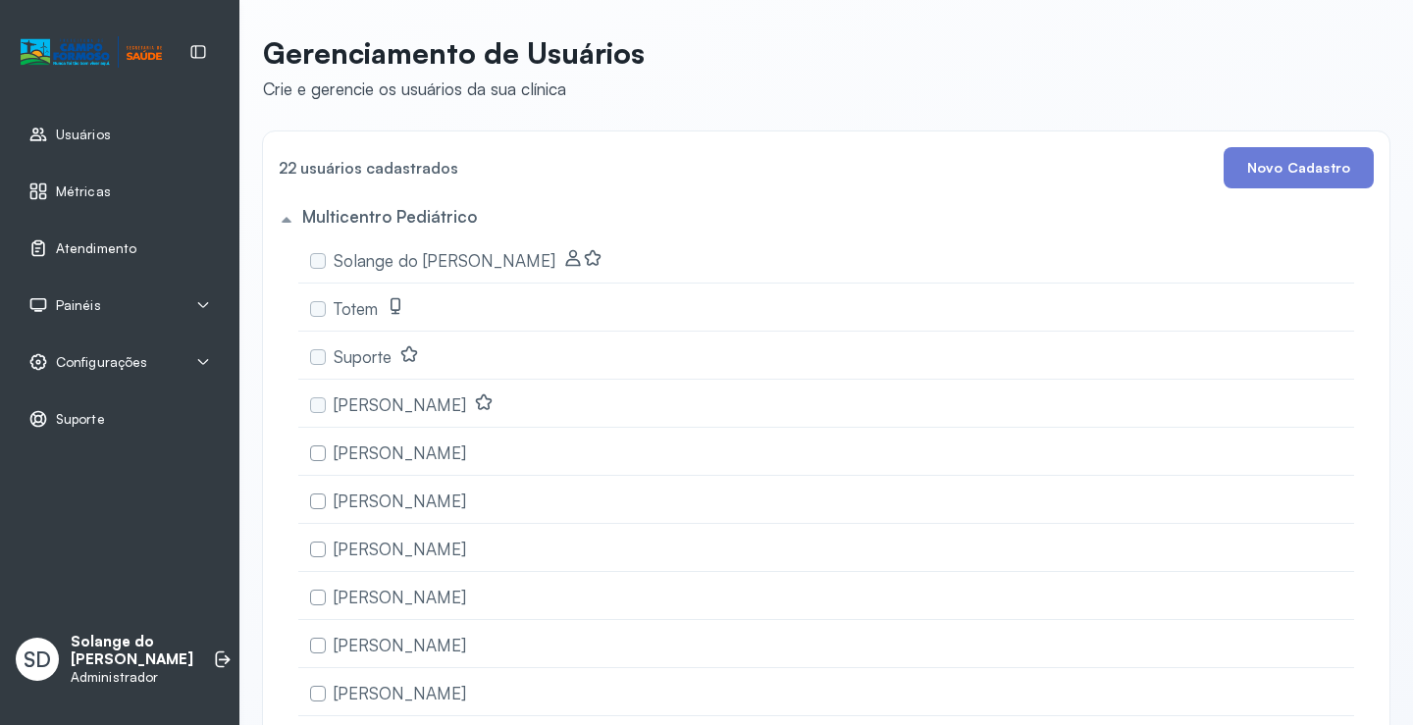 This screenshot has height=725, width=1413. Describe the element at coordinates (96, 248) in the screenshot. I see `span: Atendimento` at that location.